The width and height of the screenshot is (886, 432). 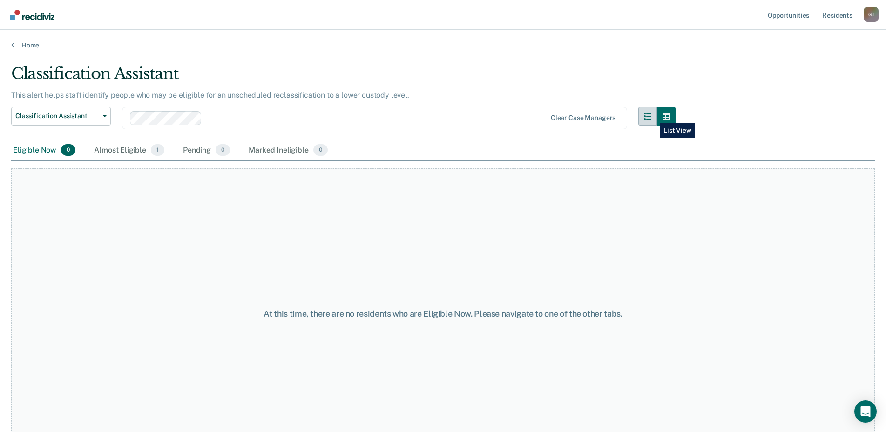 I want to click on button: Profile dropdown button, so click(x=871, y=14).